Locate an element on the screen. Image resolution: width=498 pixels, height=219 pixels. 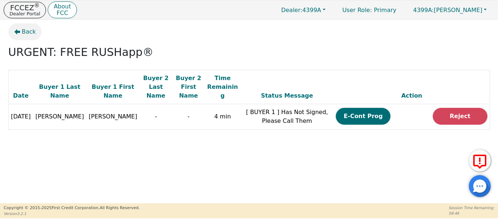
p: FCCEZ is located at coordinates (25, 8).